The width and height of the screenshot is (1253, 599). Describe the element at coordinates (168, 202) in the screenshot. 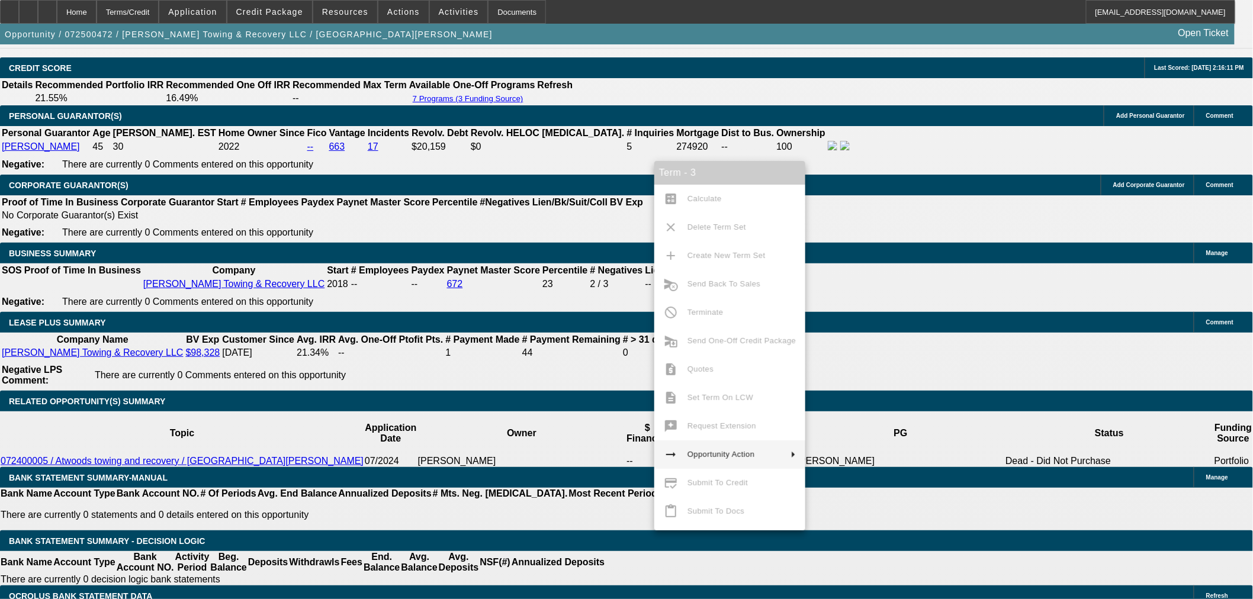

I see `b: Corporate Guarantor` at that location.